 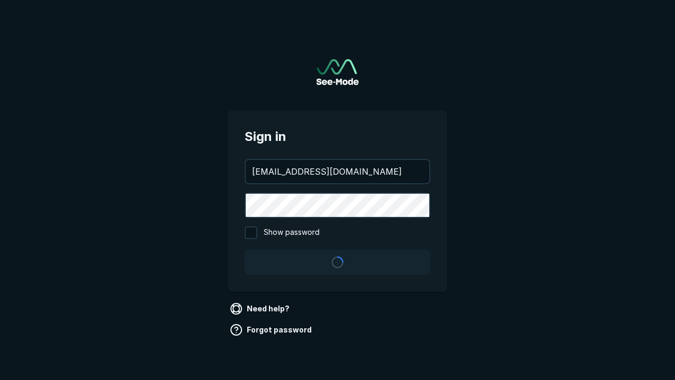 What do you see at coordinates (292, 233) in the screenshot?
I see `span: Show password` at bounding box center [292, 233].